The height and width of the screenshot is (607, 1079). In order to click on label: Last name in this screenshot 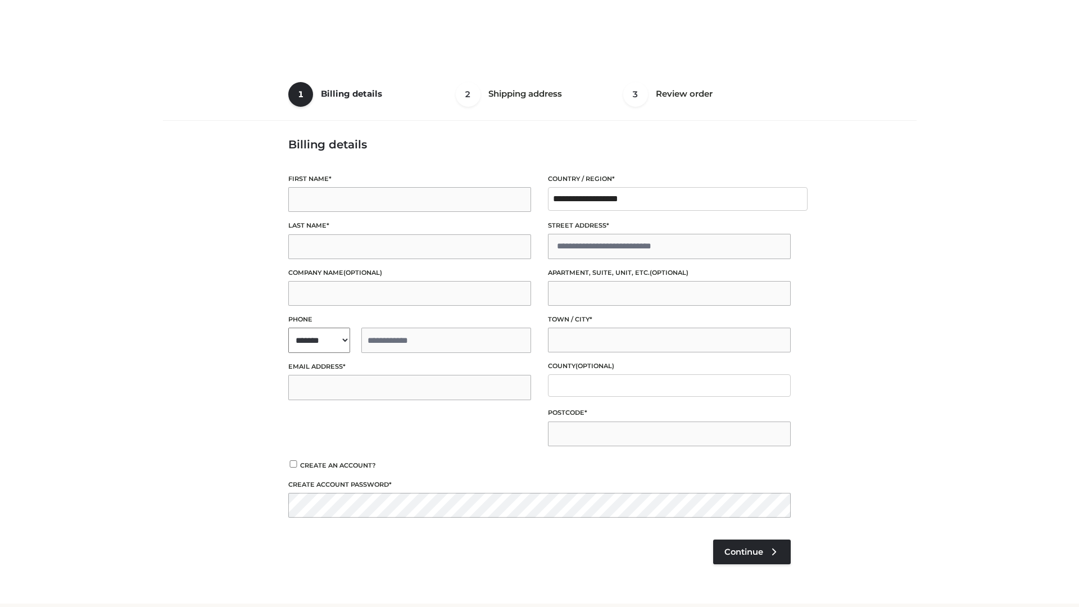, I will do `click(410, 225)`.